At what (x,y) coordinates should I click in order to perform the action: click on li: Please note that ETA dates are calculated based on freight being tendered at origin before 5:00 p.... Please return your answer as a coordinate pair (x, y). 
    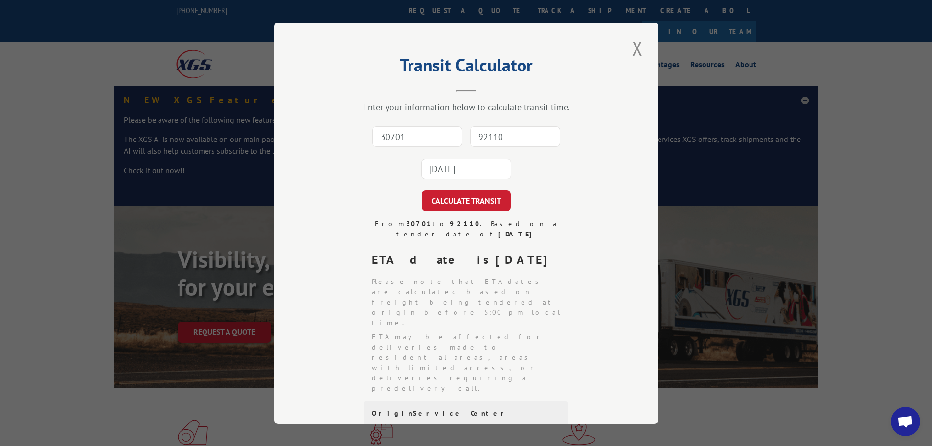
    Looking at the image, I should click on (470, 302).